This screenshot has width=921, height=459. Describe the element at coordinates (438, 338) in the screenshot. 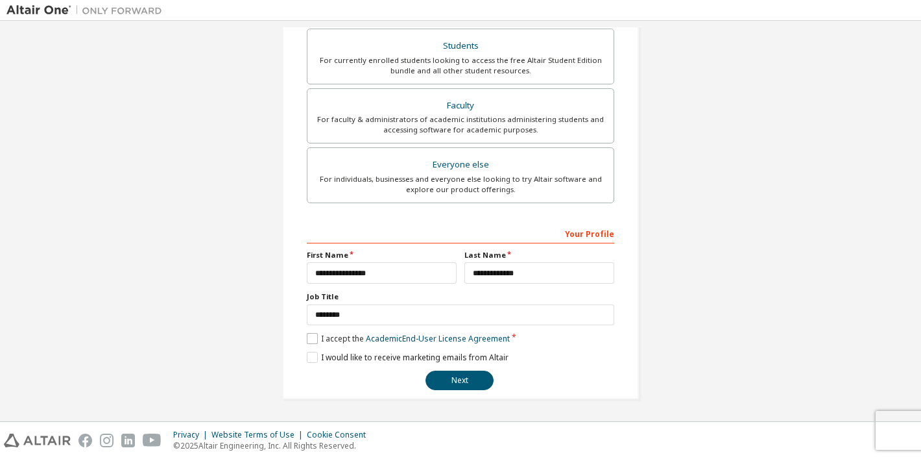

I see `a: Academic End-User License Agreement` at that location.